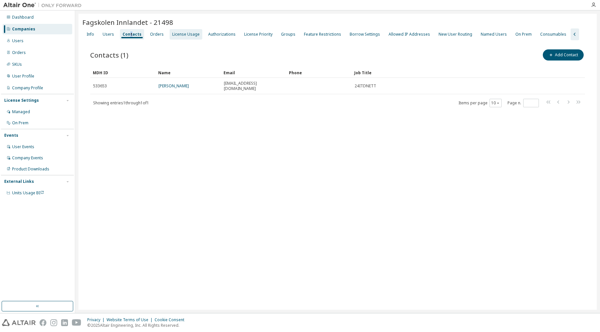  What do you see at coordinates (188, 73) in the screenshot?
I see `div: Name` at bounding box center [188, 73].